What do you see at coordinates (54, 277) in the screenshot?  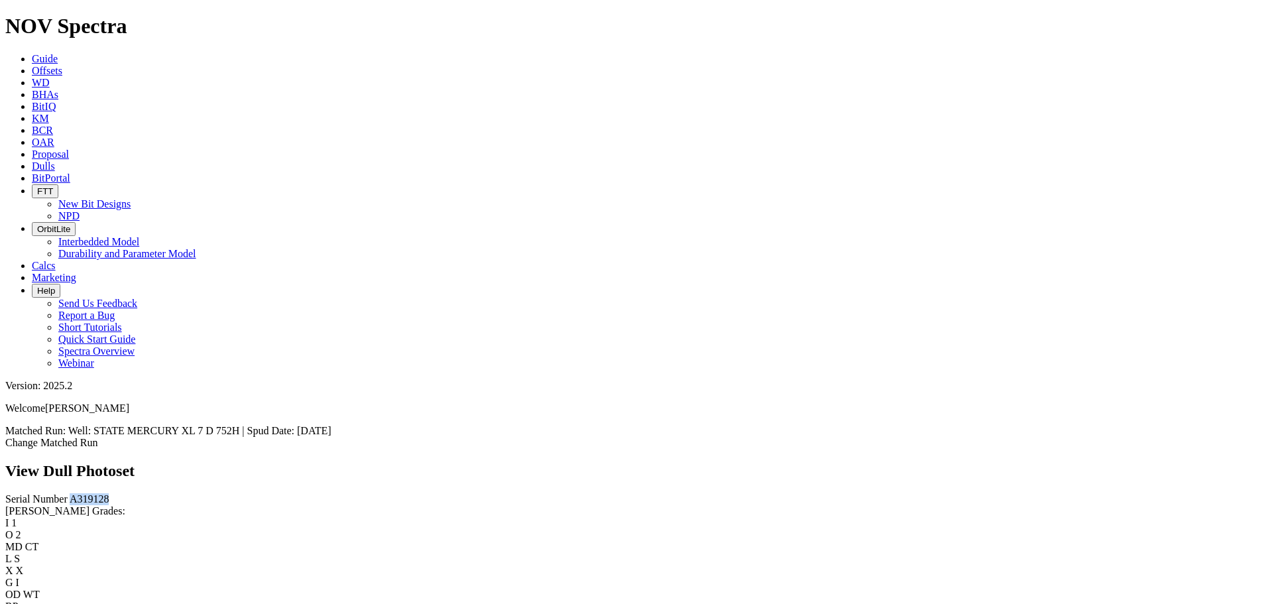 I see `span: Marketing` at bounding box center [54, 277].